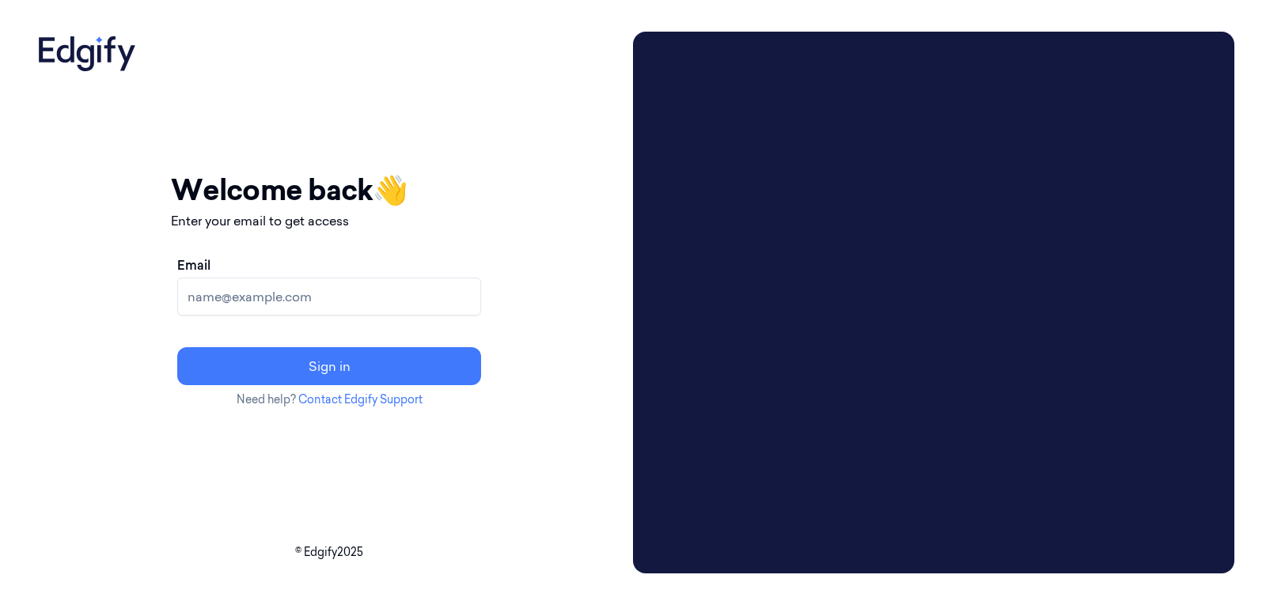  Describe the element at coordinates (329, 552) in the screenshot. I see `p: © Edgify 2025` at that location.